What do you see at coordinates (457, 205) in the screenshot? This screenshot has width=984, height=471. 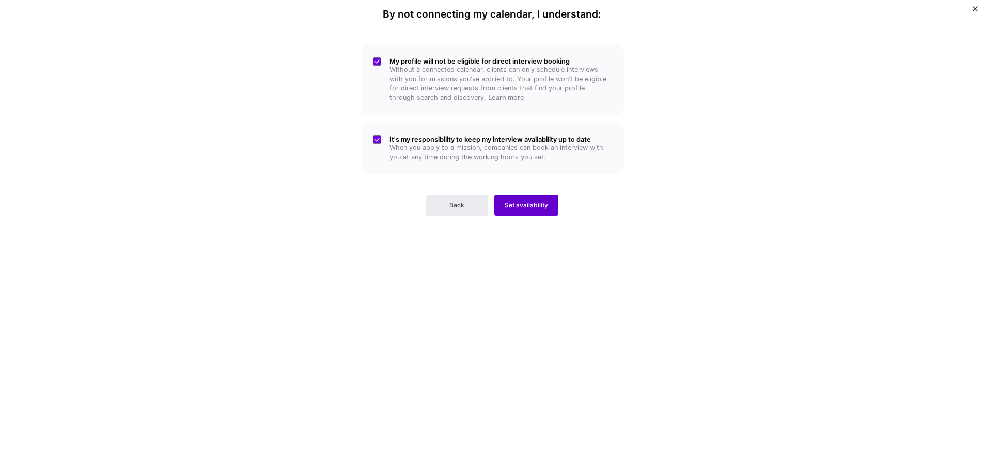 I see `span: Back` at bounding box center [457, 205].